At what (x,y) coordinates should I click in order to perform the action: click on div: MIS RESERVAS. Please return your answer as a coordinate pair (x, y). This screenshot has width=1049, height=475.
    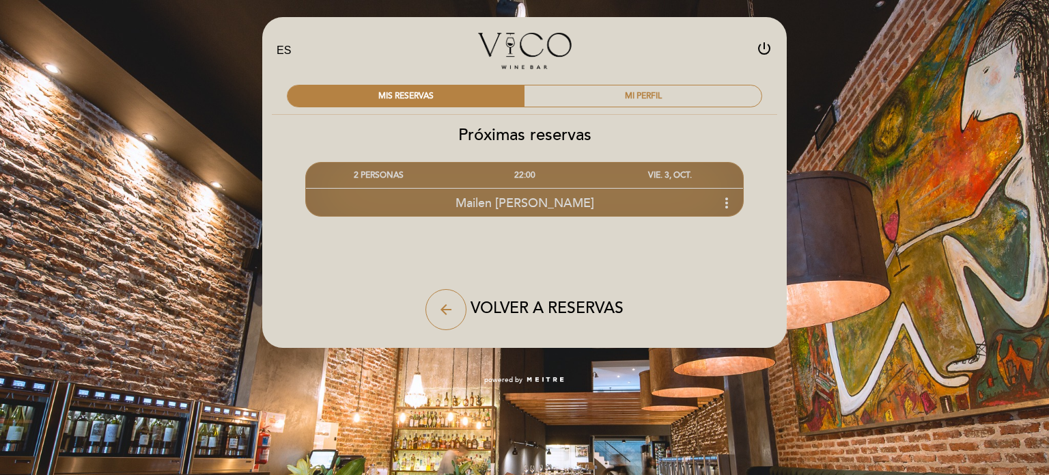
    Looking at the image, I should click on (406, 96).